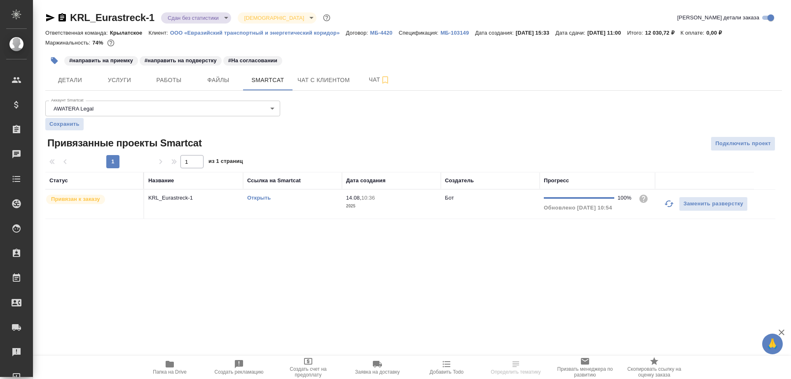 Image resolution: width=791 pixels, height=379 pixels. Describe the element at coordinates (259, 197) in the screenshot. I see `a: Открыть` at that location.